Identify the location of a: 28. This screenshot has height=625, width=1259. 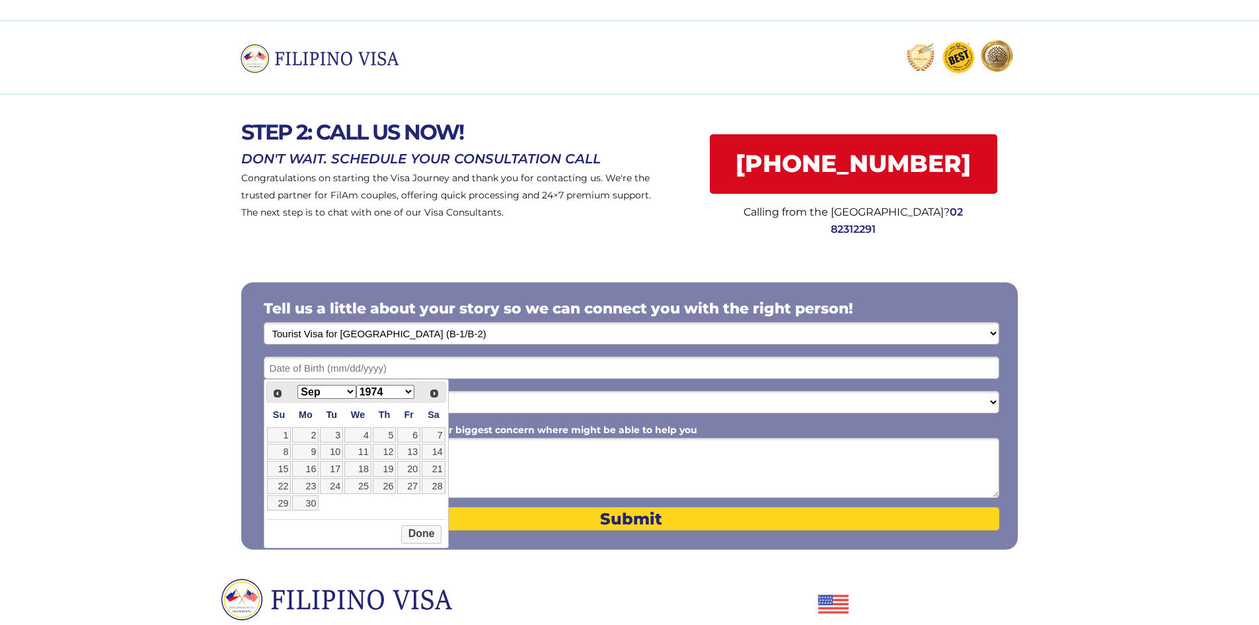
(434, 486).